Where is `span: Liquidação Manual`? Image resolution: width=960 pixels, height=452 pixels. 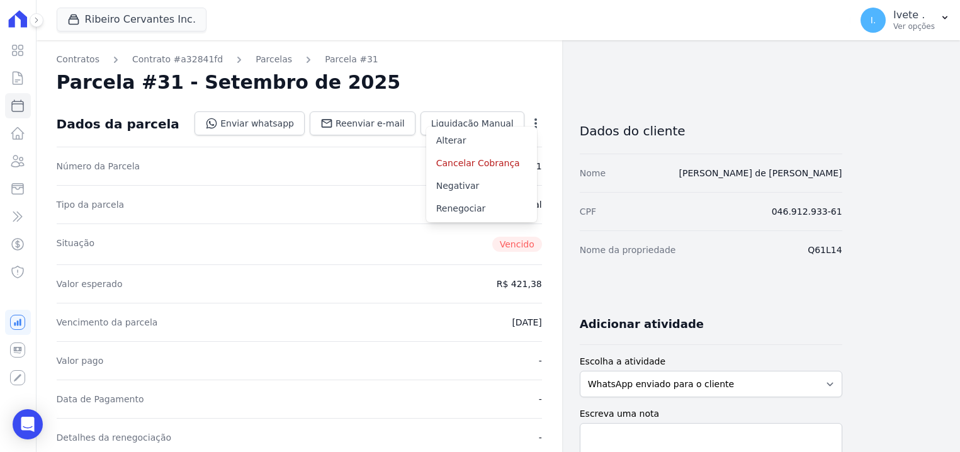 span: Liquidação Manual is located at coordinates (472, 123).